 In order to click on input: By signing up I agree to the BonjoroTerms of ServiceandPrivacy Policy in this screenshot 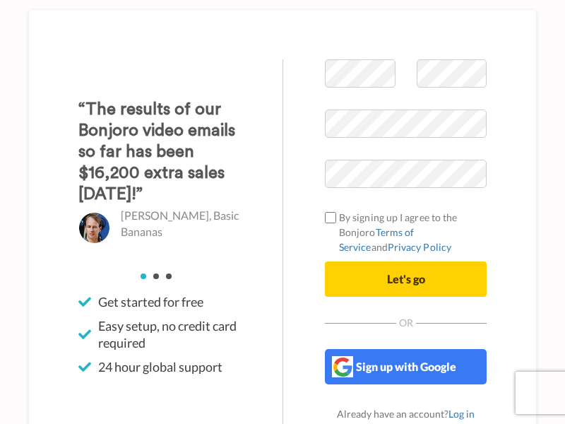, I will do `click(330, 217)`.